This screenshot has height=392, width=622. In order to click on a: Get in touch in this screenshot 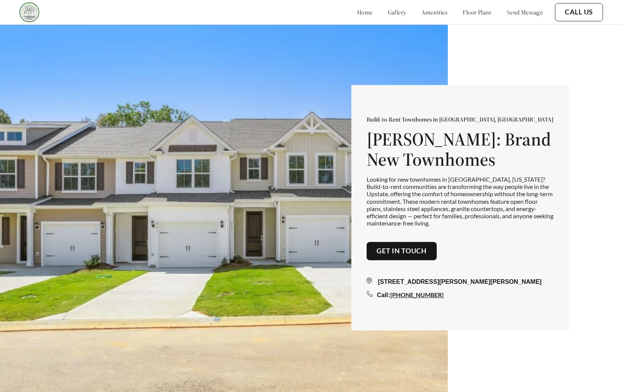, I will do `click(401, 251)`.